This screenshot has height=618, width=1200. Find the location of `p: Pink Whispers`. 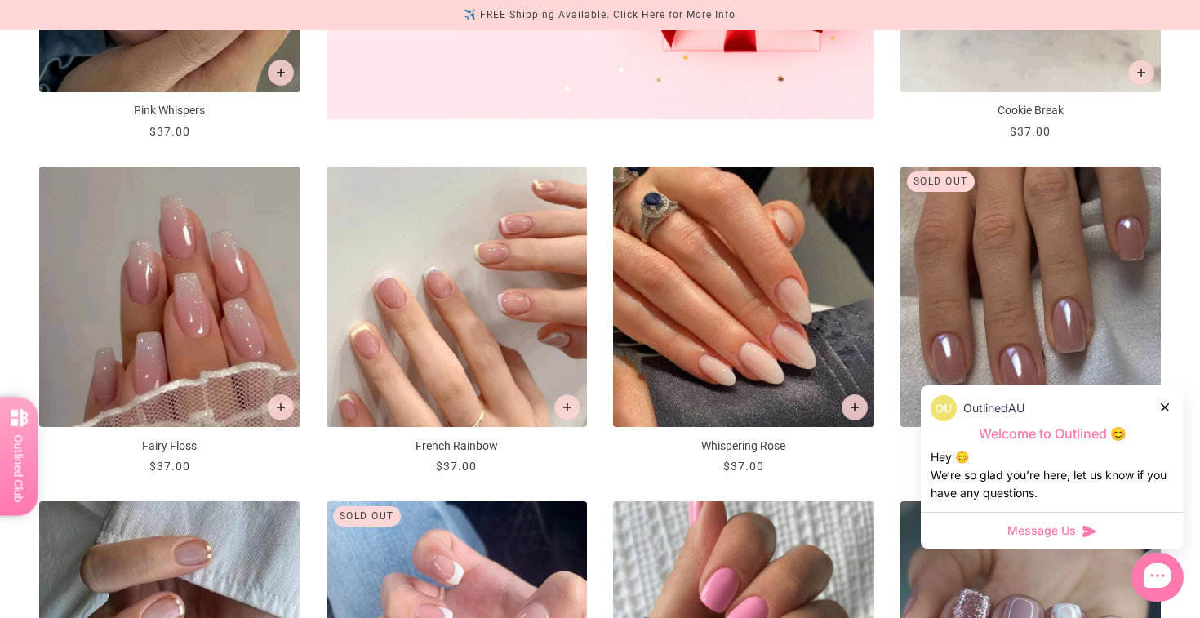

p: Pink Whispers is located at coordinates (170, 110).